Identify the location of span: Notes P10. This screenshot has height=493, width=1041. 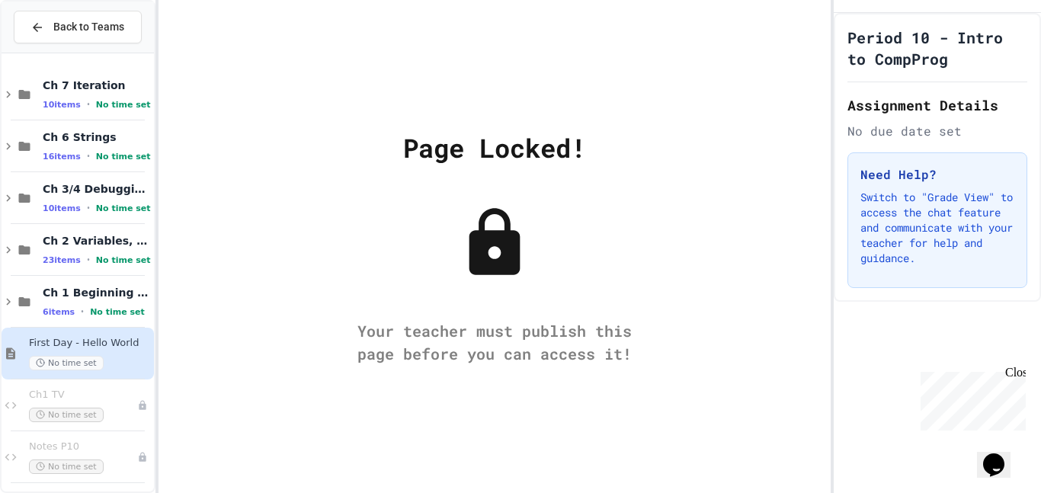
(83, 447).